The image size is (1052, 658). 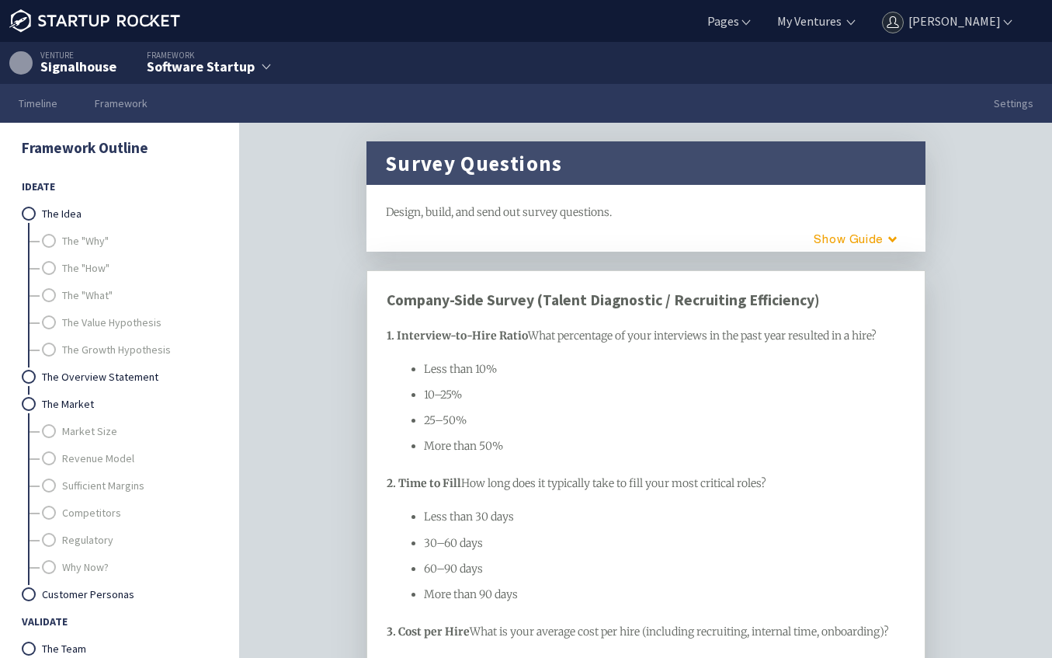 What do you see at coordinates (139, 512) in the screenshot?
I see `a: Competitors` at bounding box center [139, 512].